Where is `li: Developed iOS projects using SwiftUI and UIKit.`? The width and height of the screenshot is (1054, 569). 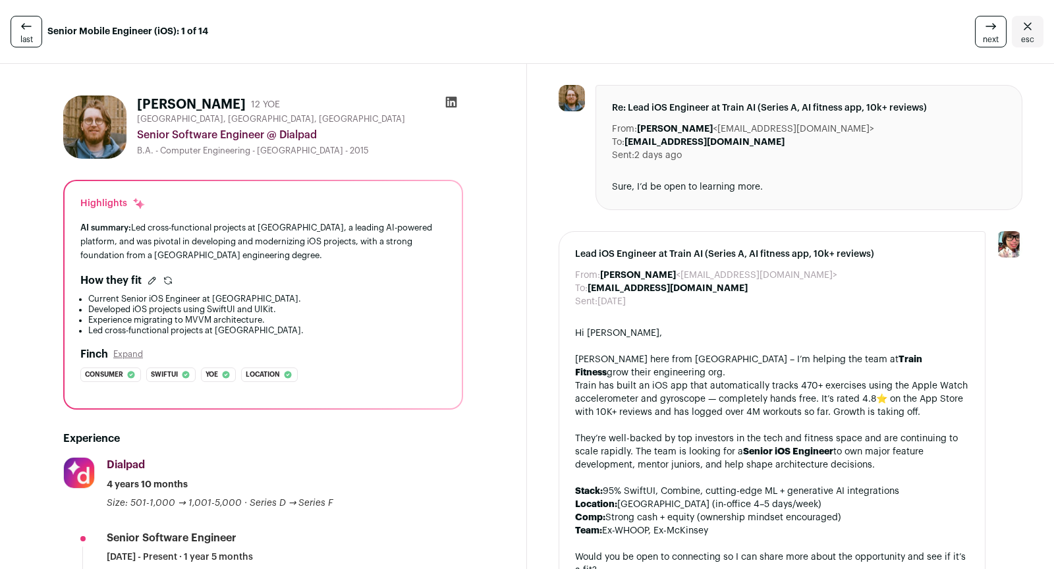 li: Developed iOS projects using SwiftUI and UIKit. is located at coordinates (267, 310).